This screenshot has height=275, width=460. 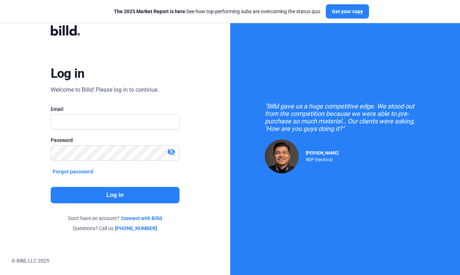 What do you see at coordinates (115, 195) in the screenshot?
I see `button: Log in` at bounding box center [115, 195].